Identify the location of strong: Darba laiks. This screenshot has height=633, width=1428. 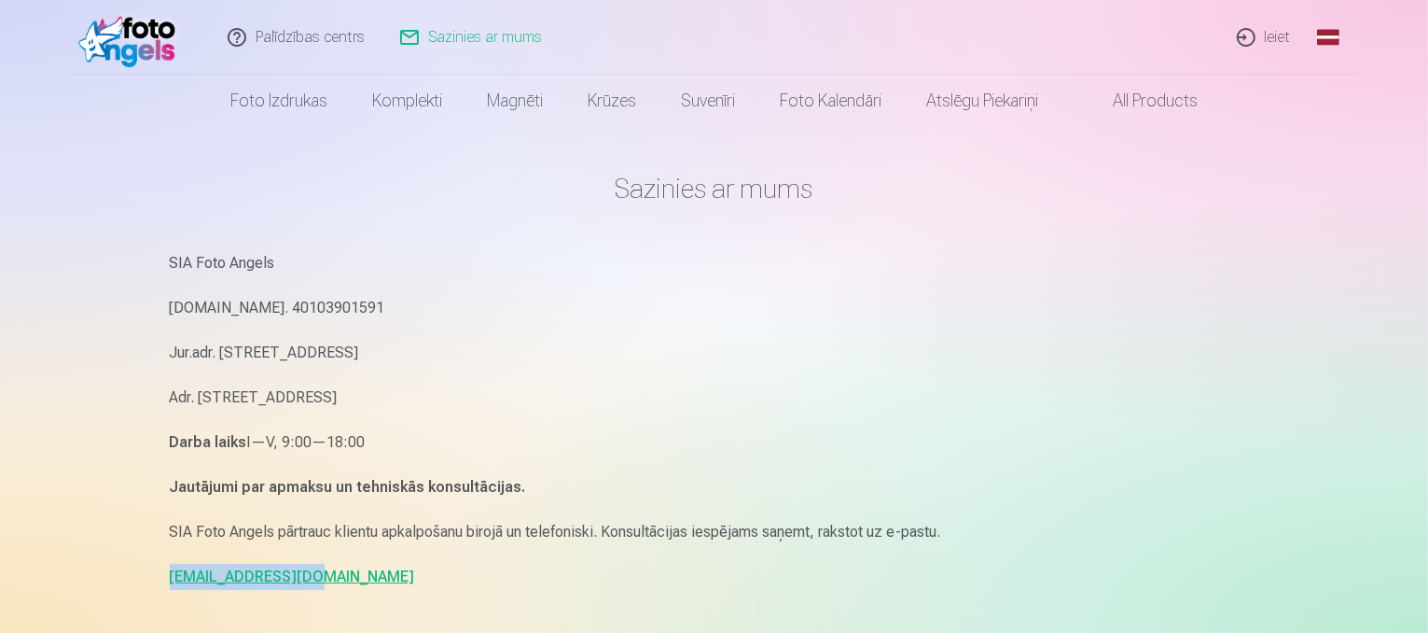
(208, 441).